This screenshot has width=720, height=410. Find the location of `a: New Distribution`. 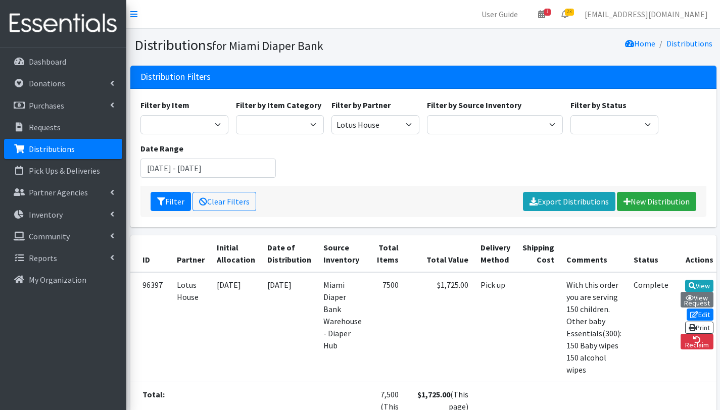

a: New Distribution is located at coordinates (656, 202).